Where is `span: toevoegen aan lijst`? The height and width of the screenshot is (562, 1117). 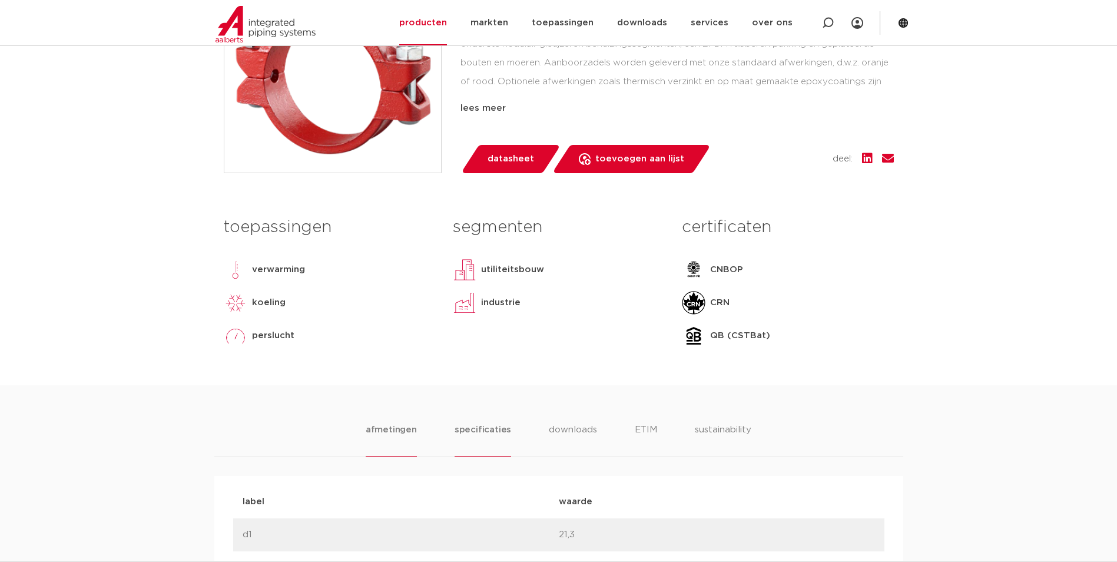
span: toevoegen aan lijst is located at coordinates (640, 159).